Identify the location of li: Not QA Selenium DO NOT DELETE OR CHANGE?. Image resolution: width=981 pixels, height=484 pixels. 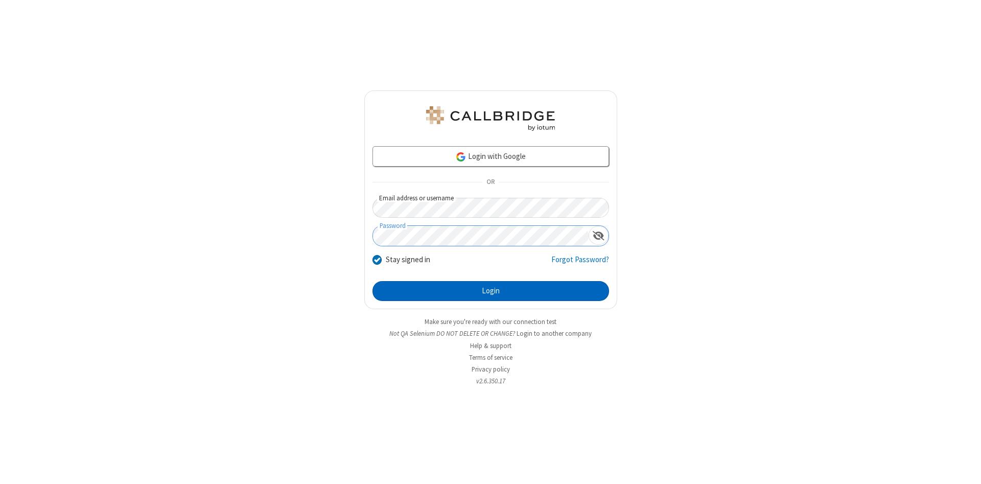
(490, 333).